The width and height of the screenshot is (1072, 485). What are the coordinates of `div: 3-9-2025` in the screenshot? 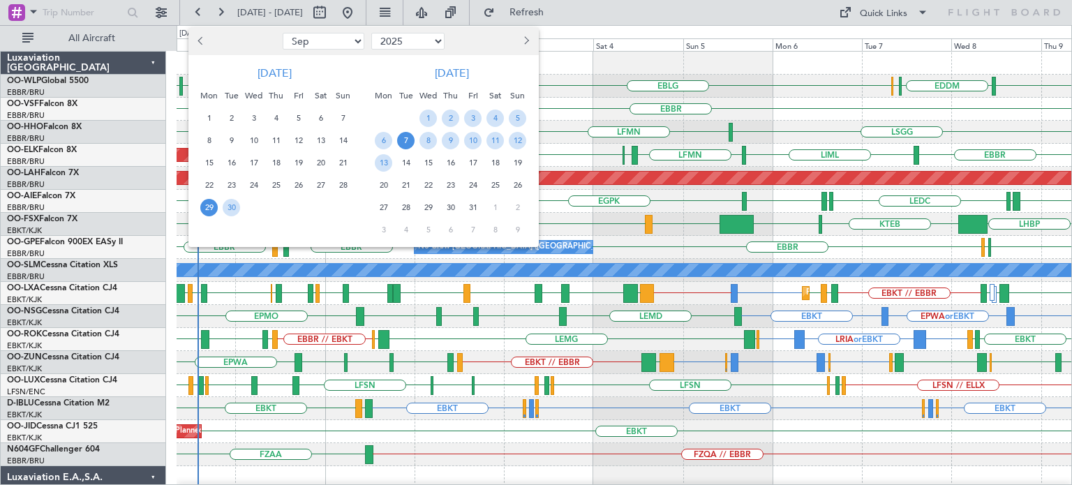 It's located at (254, 118).